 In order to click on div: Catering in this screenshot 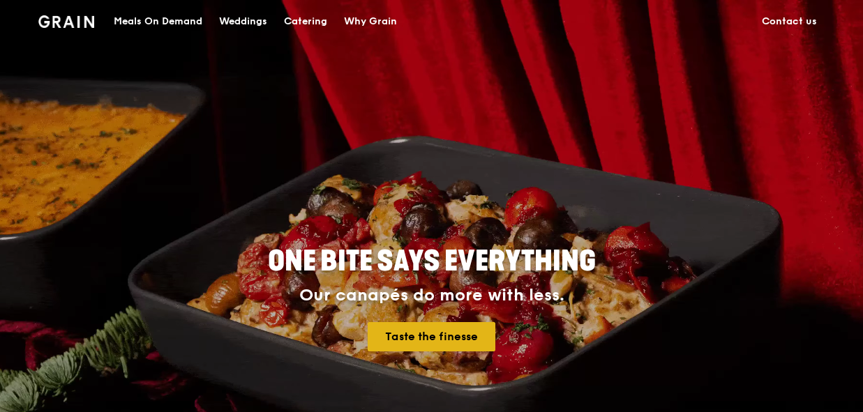, I will do `click(305, 22)`.